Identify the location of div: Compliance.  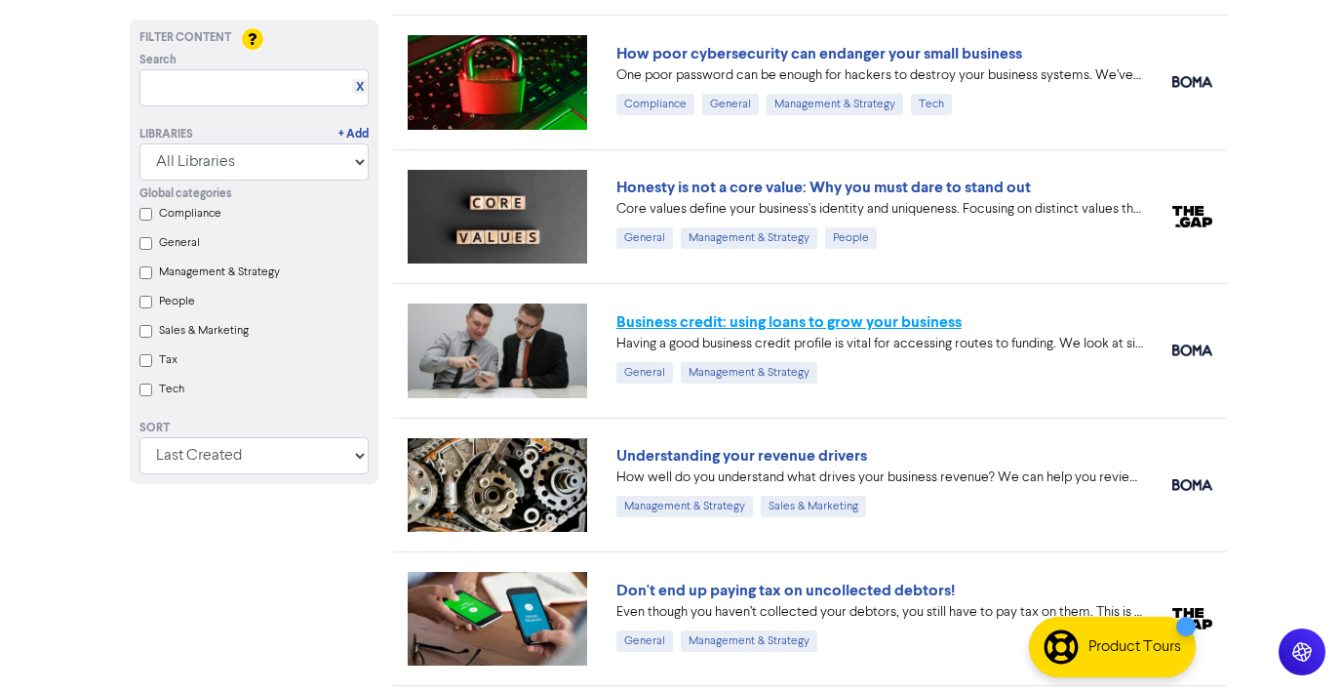
(655, 104).